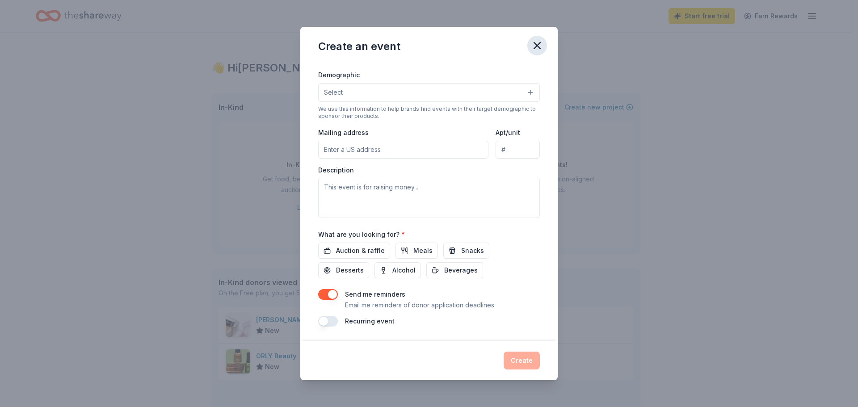 The height and width of the screenshot is (407, 858). What do you see at coordinates (429, 113) in the screenshot?
I see `div: We use this information to help brands find events with their target demographic to sponsor their...` at bounding box center [429, 113].